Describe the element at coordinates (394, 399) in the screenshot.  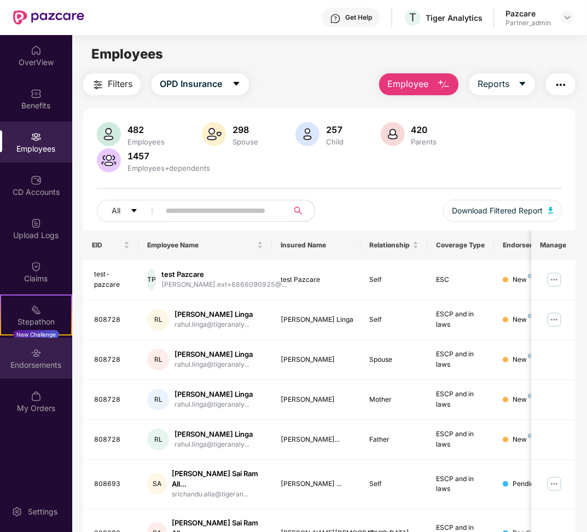
I see `div: Mother` at that location.